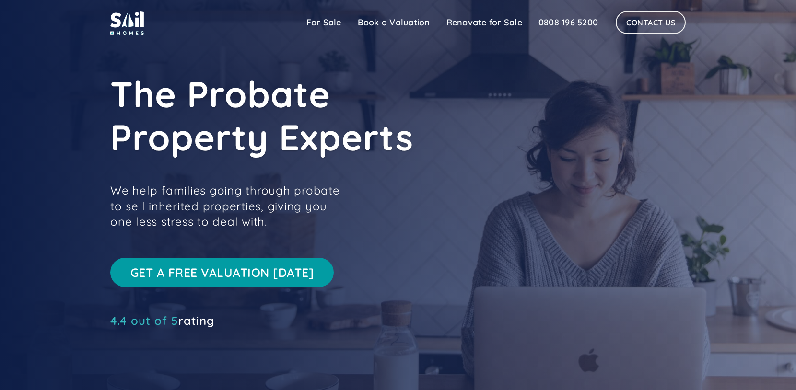 Image resolution: width=796 pixels, height=390 pixels. I want to click on a: 4.4 out of 5rating, so click(162, 321).